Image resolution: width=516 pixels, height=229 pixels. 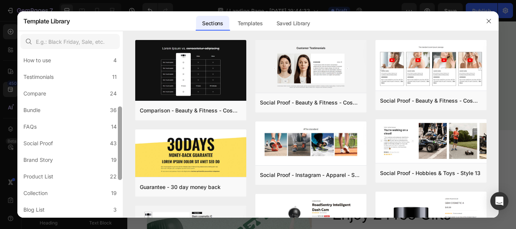 I want to click on div: Blog List, so click(x=34, y=210).